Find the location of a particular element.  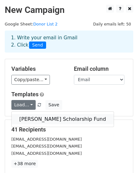

span: Daily emails left: 50 is located at coordinates (112, 24).